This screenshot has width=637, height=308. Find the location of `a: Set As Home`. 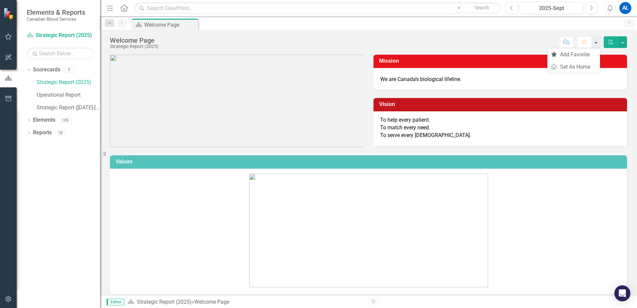

a: Set As Home is located at coordinates (574, 67).